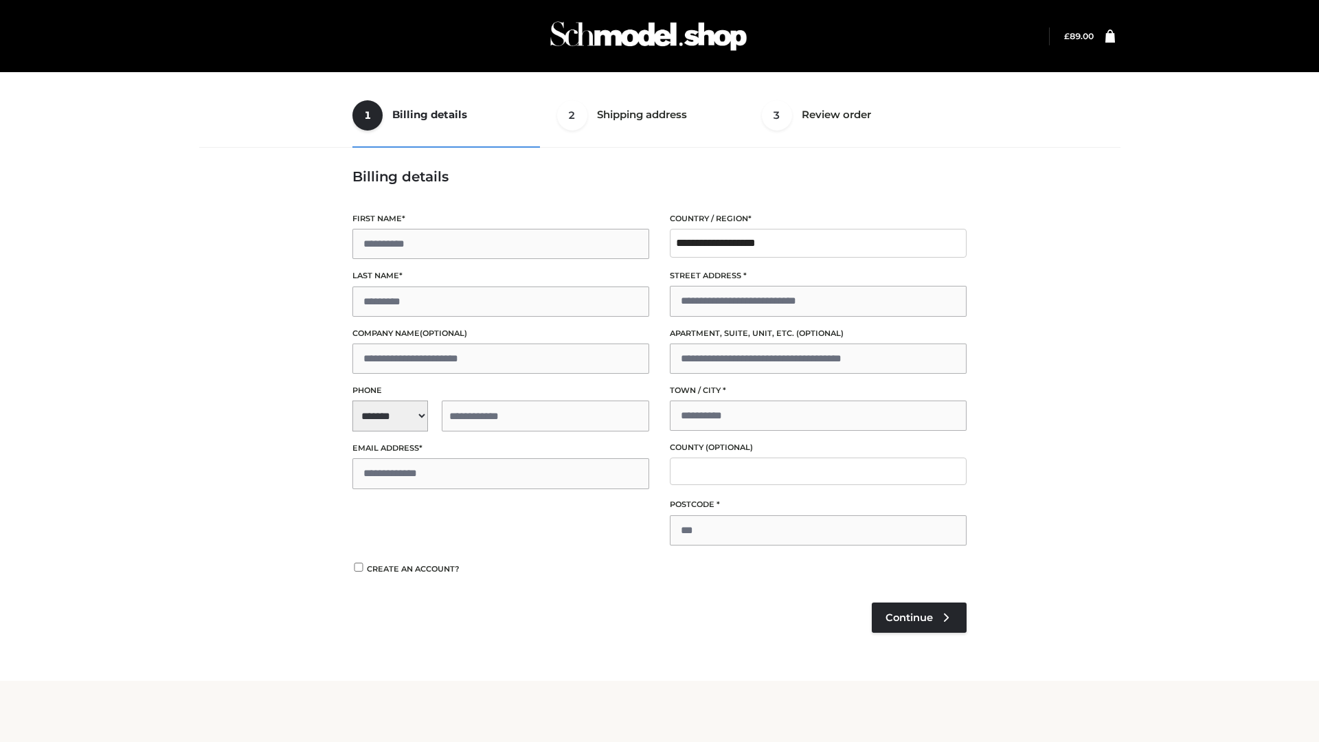  Describe the element at coordinates (919, 618) in the screenshot. I see `a: Continue` at that location.